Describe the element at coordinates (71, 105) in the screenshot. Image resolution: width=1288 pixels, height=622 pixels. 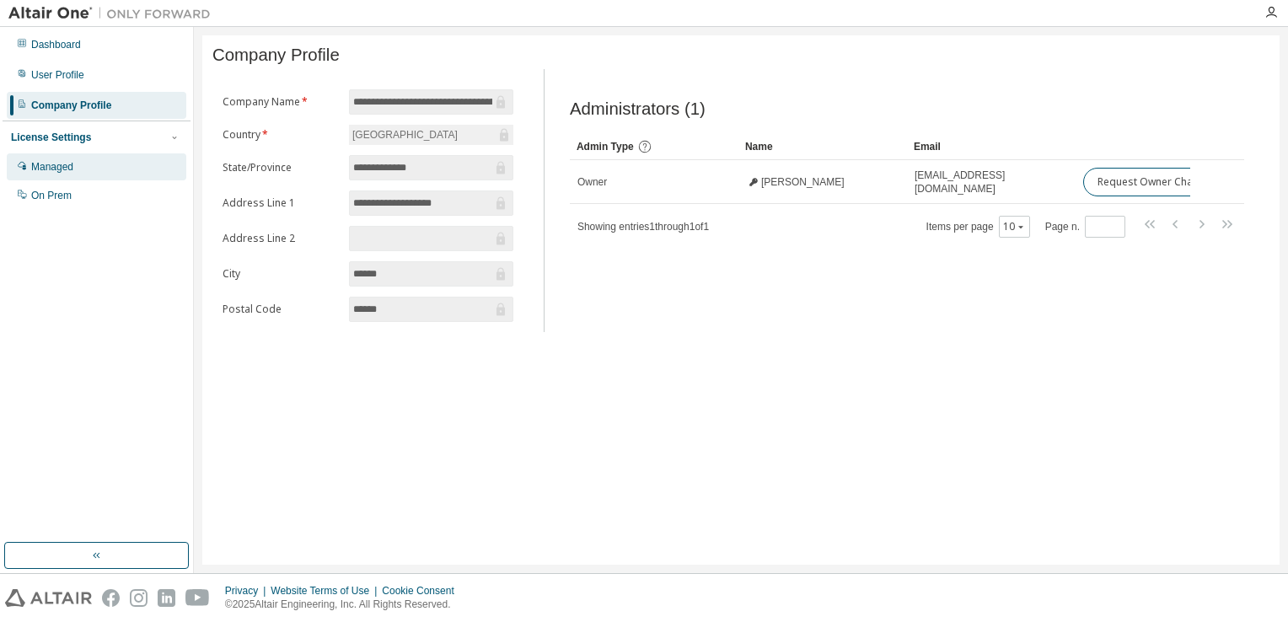
I see `div: Company Profile` at that location.